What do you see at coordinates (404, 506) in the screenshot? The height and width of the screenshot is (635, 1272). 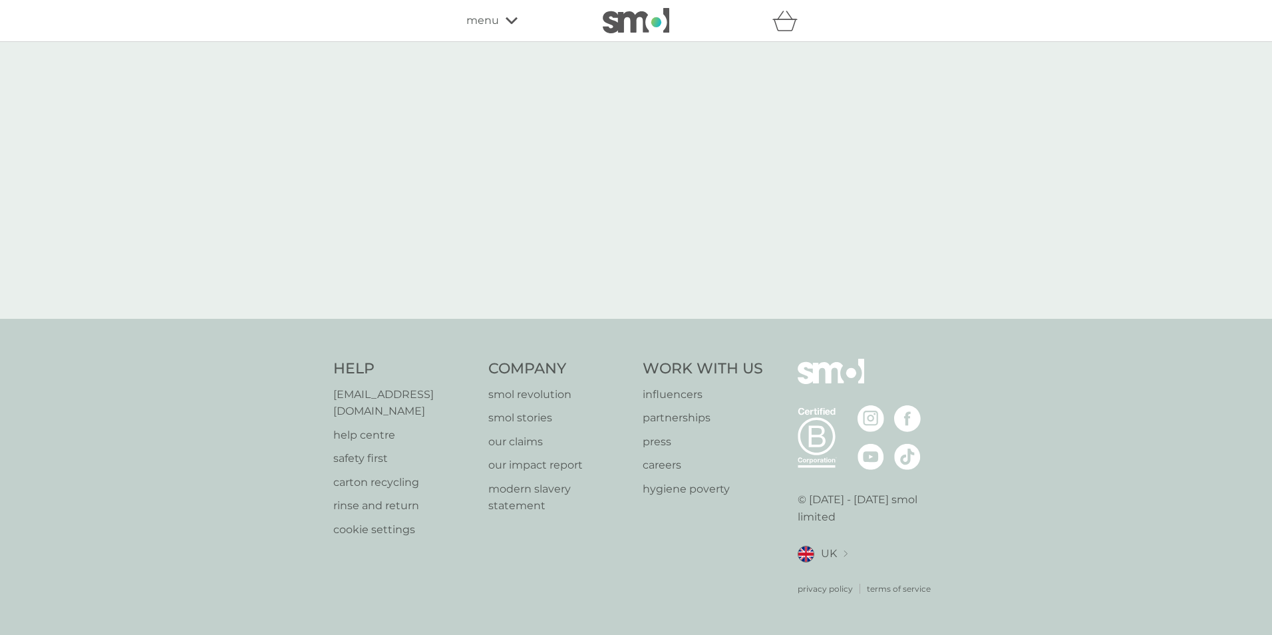 I see `a: rinse and return` at bounding box center [404, 506].